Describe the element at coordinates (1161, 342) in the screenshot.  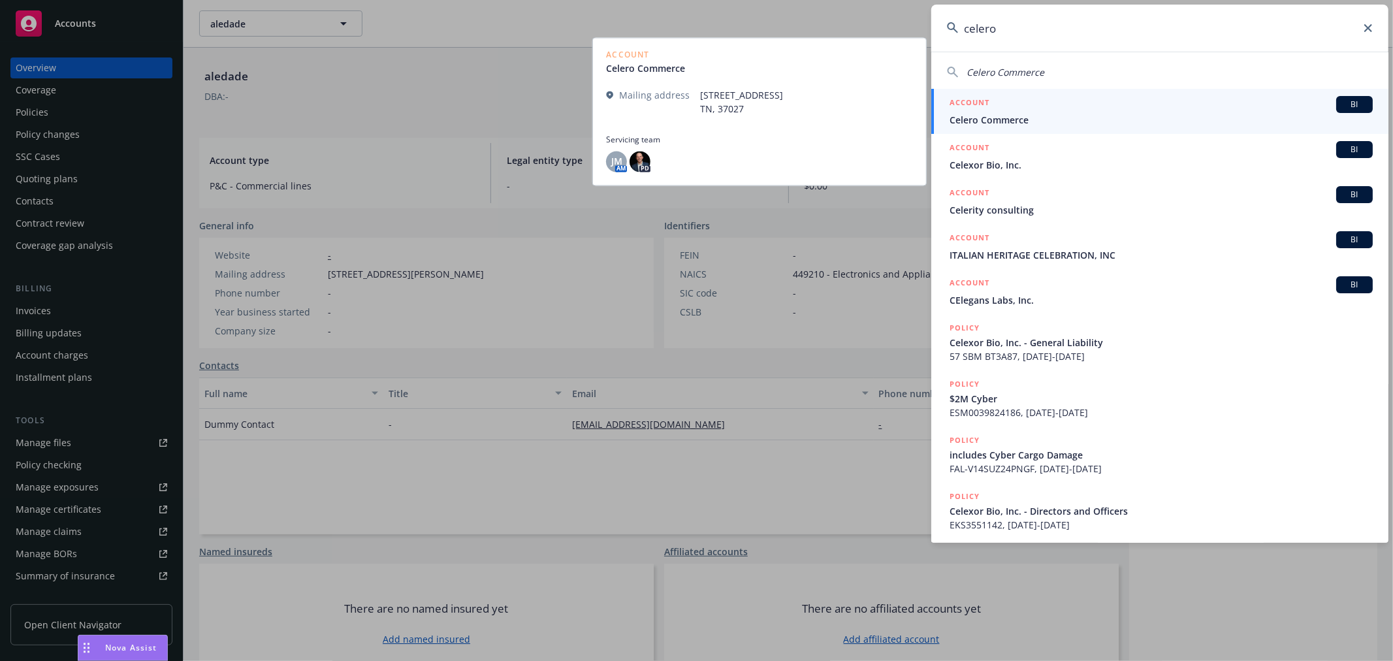
I see `span: Celexor Bio, Inc. - General Liability` at that location.